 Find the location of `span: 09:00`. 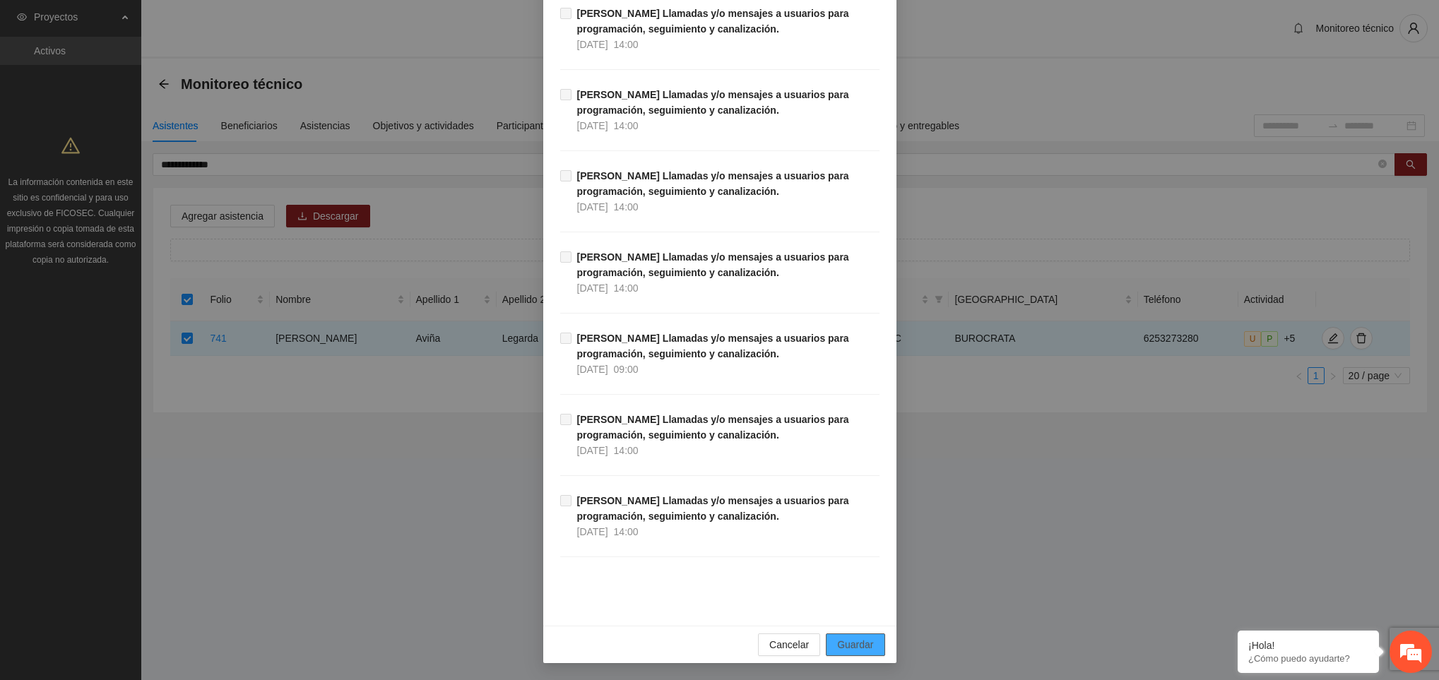

span: 09:00 is located at coordinates (626, 369).